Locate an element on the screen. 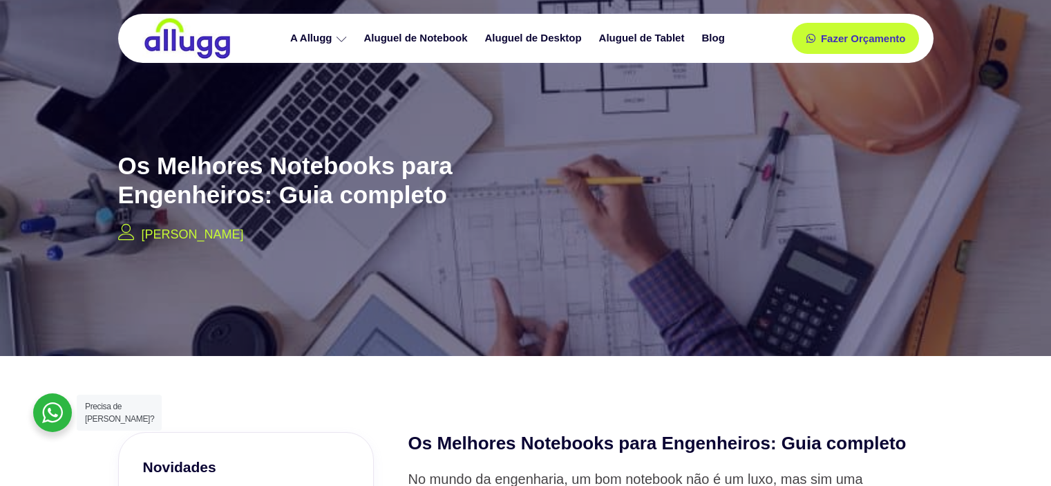  h3: Novidades is located at coordinates (246, 467).